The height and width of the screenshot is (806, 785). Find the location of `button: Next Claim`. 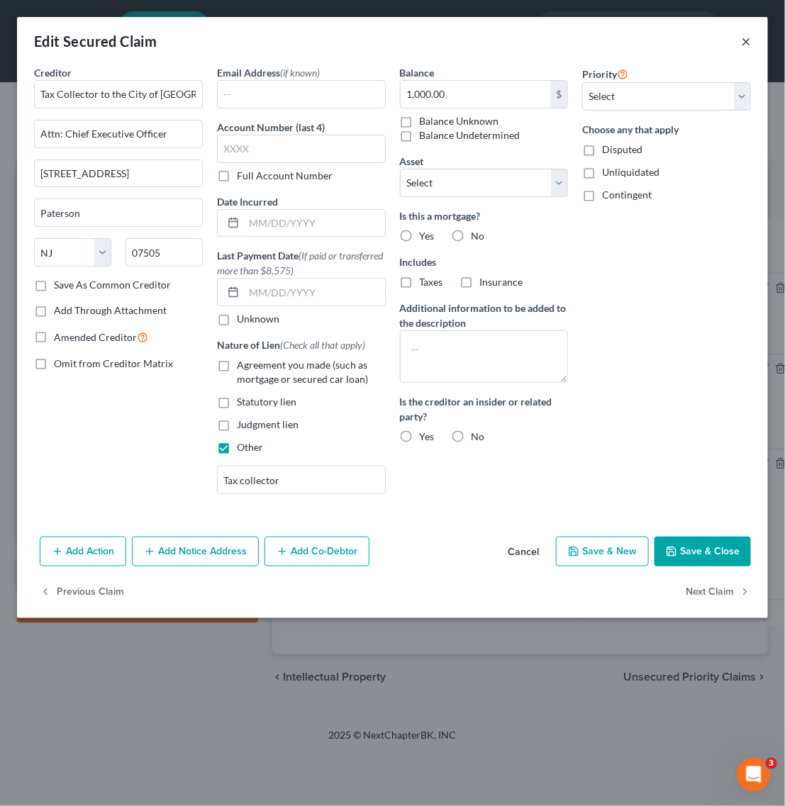

button: Next Claim is located at coordinates (718, 593).